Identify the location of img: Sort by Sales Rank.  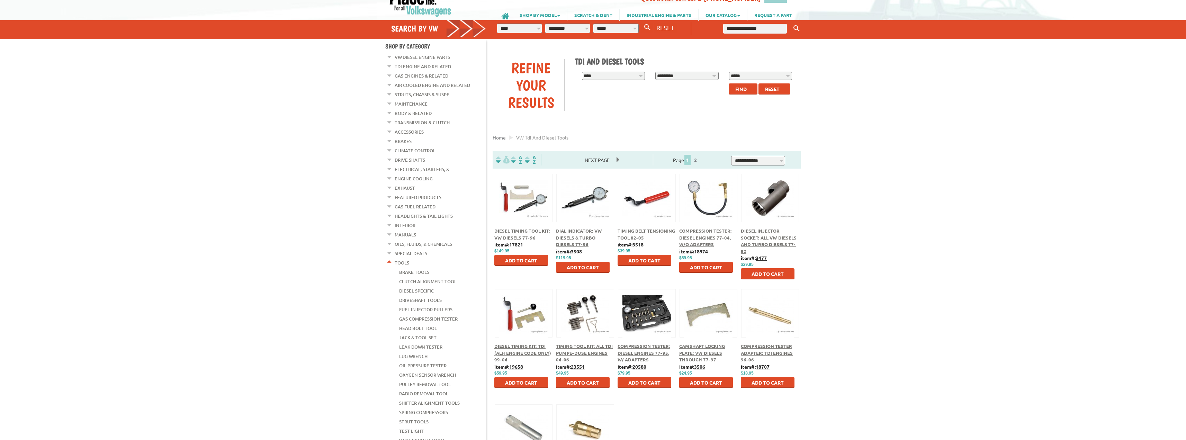
(530, 160).